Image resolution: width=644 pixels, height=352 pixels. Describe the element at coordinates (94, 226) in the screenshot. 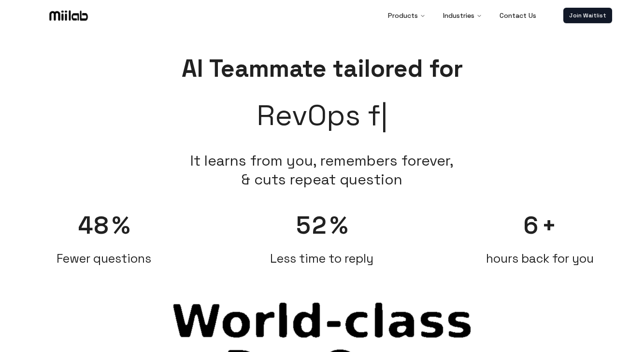

I see `span: 48` at that location.